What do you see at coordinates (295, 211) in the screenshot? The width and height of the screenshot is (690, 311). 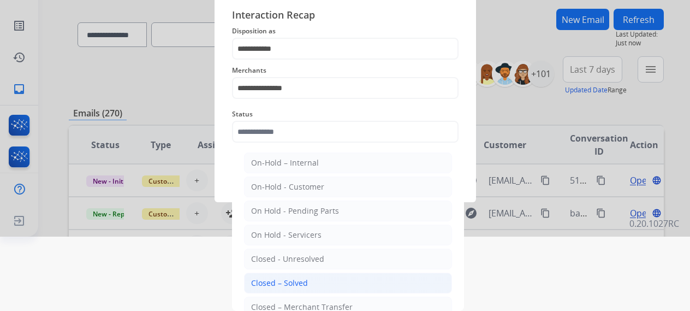 I see `div: On Hold - Pending Parts` at bounding box center [295, 211].